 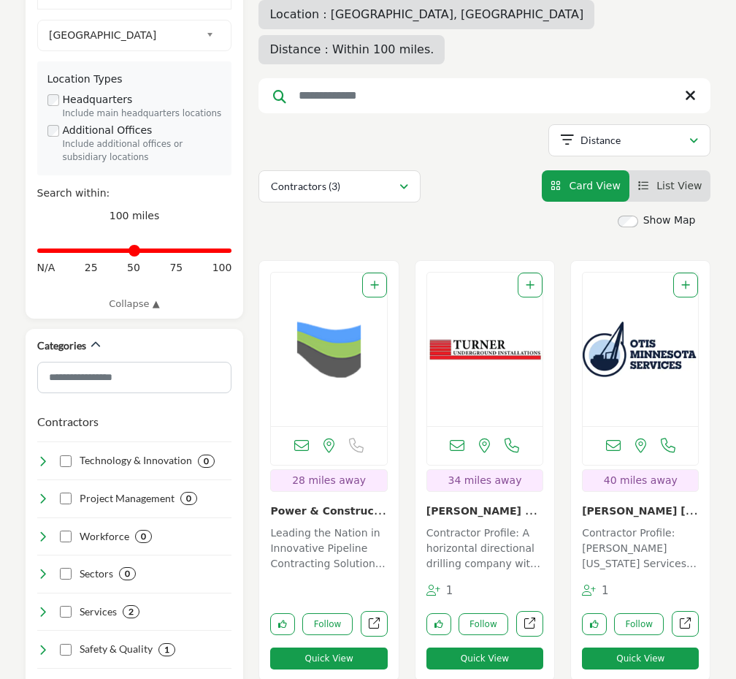 What do you see at coordinates (600, 140) in the screenshot?
I see `p: Distance` at bounding box center [600, 140].